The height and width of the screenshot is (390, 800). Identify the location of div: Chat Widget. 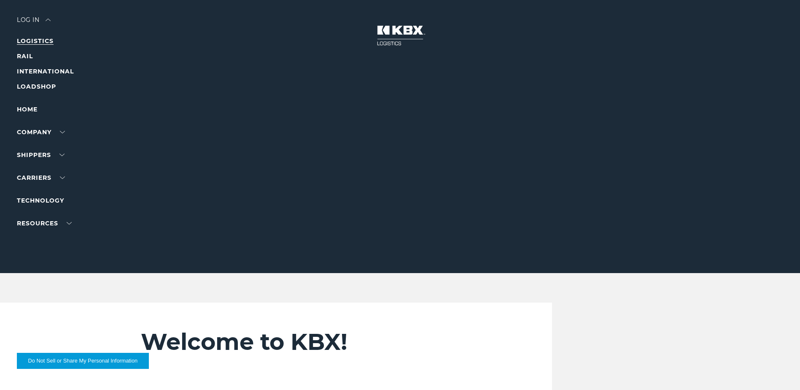
(779, 370).